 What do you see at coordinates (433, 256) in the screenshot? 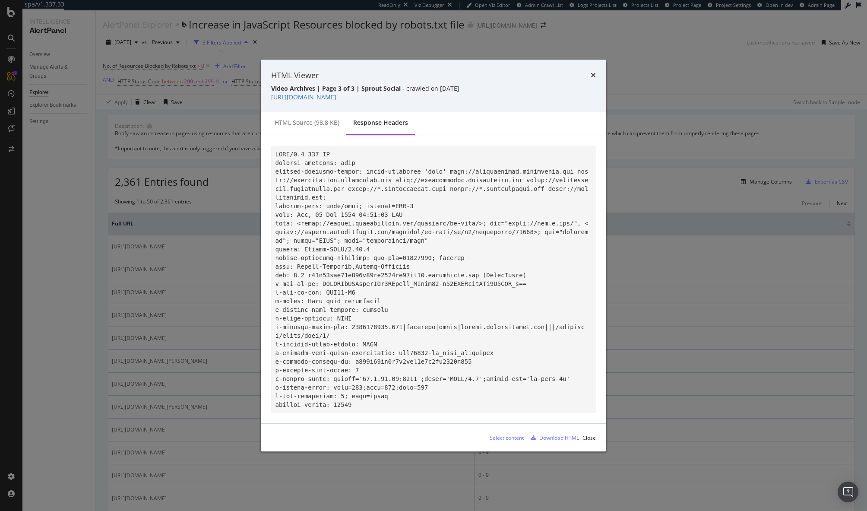
I see `div: modal` at bounding box center [433, 256].